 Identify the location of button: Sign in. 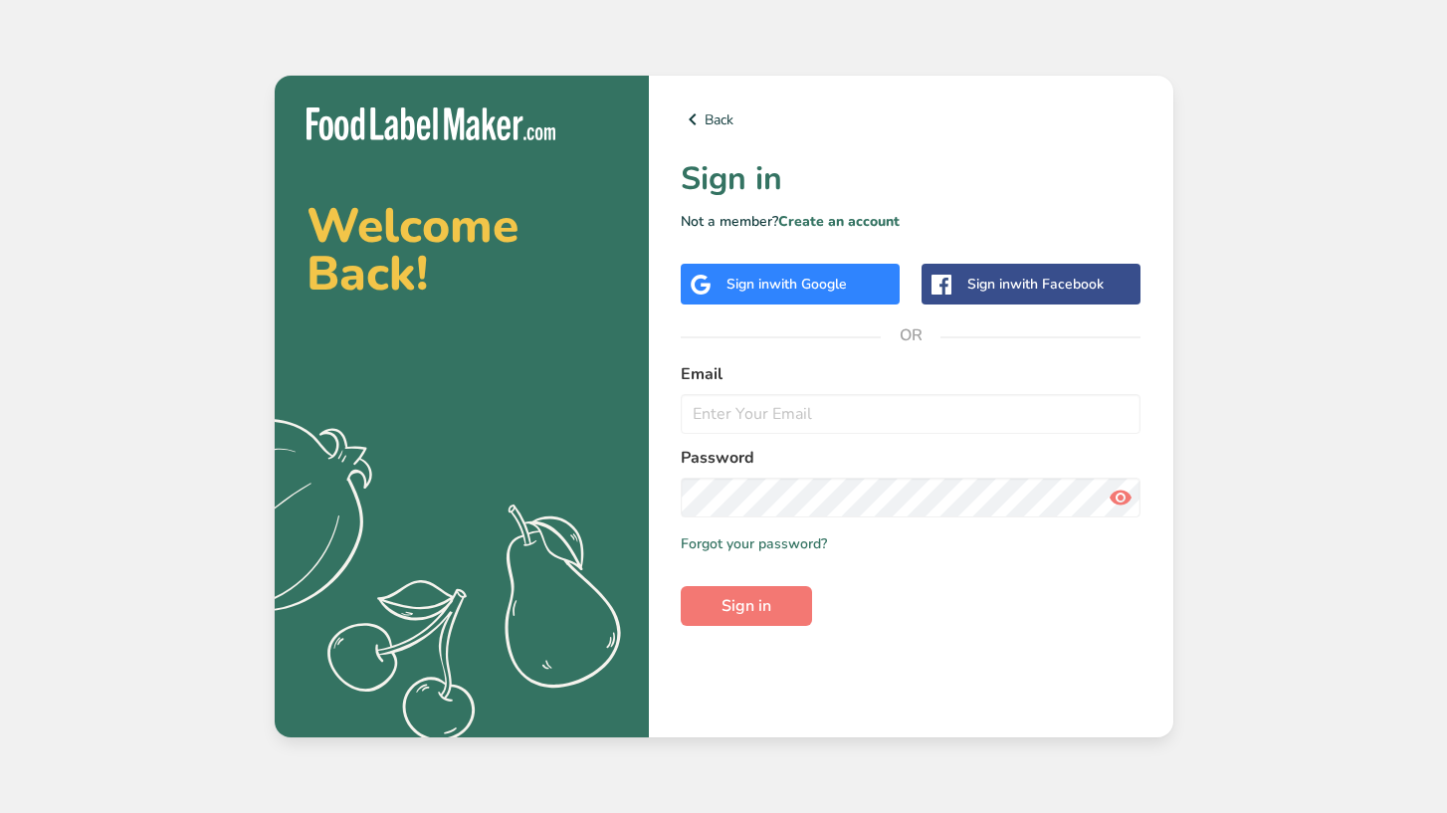
(746, 606).